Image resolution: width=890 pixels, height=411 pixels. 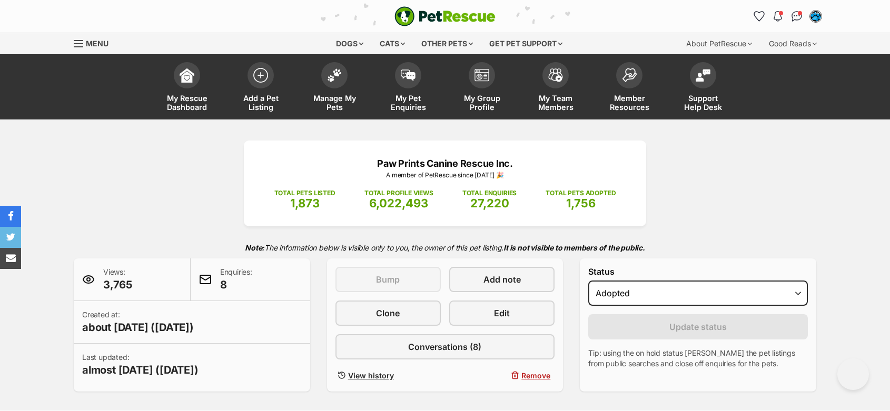 What do you see at coordinates (334, 88) in the screenshot?
I see `a: Manage My Pets` at bounding box center [334, 88].